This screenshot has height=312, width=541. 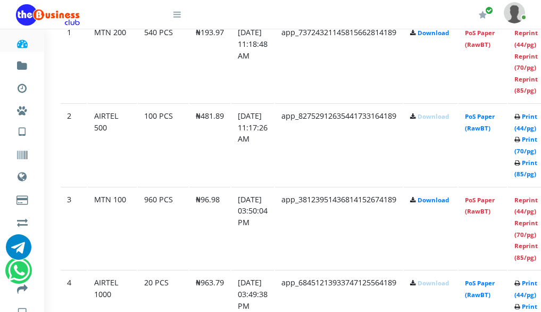 What do you see at coordinates (22, 41) in the screenshot?
I see `a: Dashboard` at bounding box center [22, 41].